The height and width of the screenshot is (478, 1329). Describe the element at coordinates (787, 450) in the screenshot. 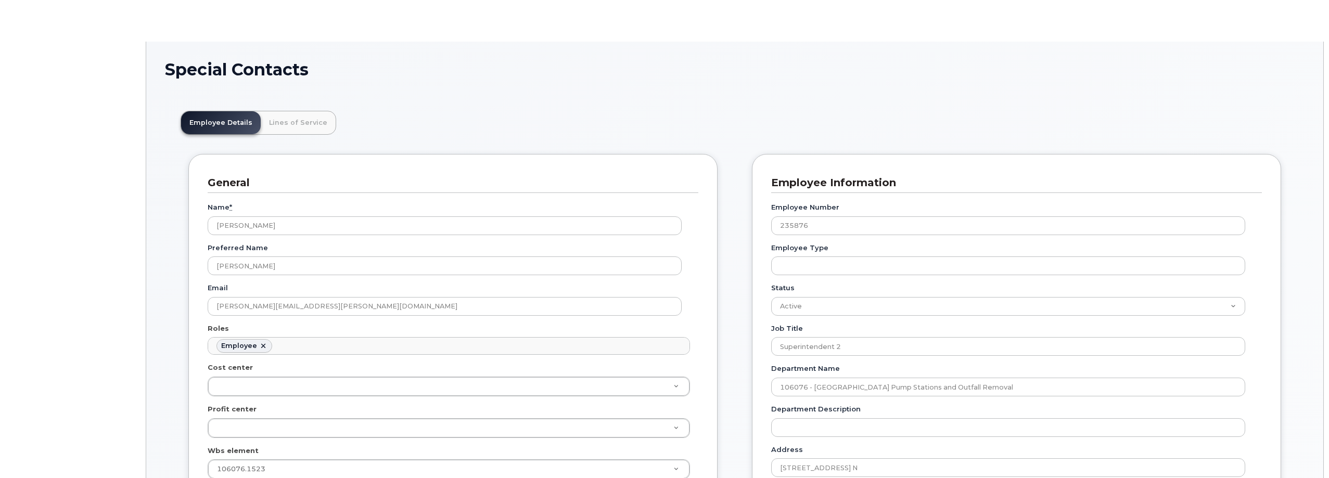

I see `label: Address` at that location.